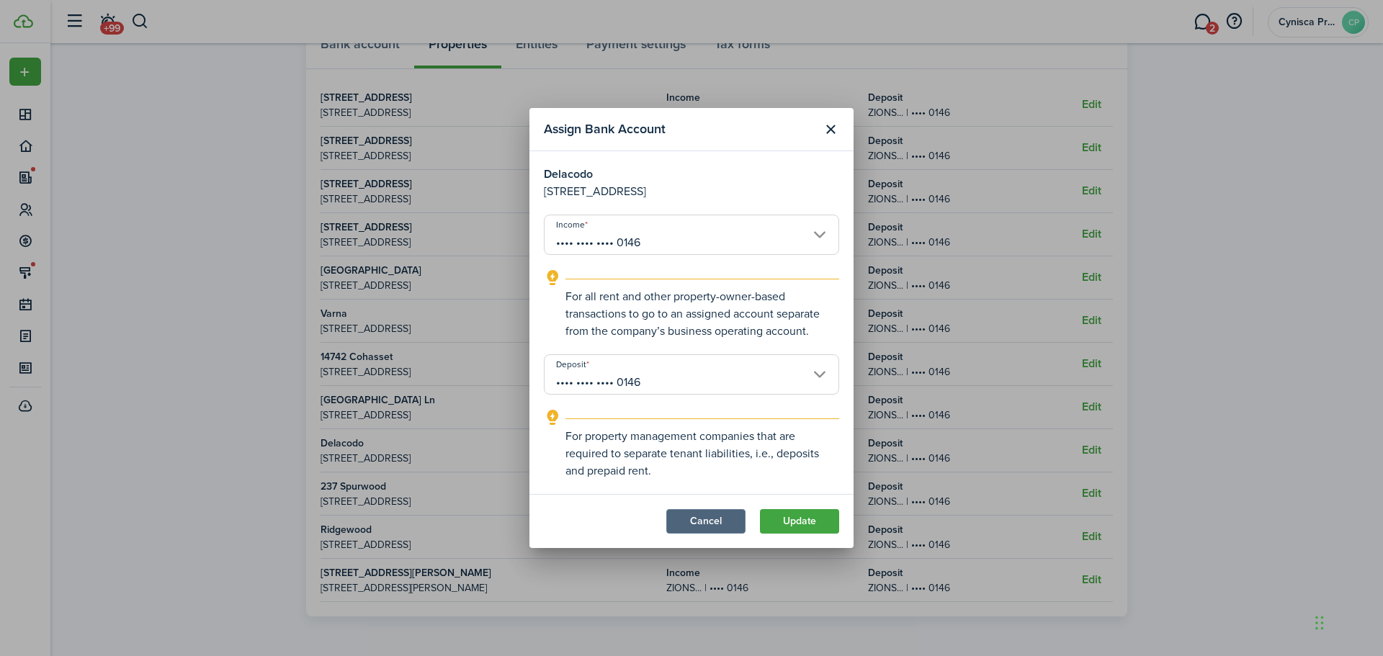 Image resolution: width=1383 pixels, height=656 pixels. I want to click on div: Chat Widget, so click(1347, 622).